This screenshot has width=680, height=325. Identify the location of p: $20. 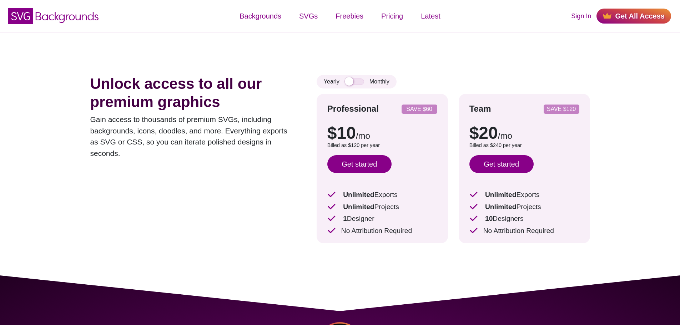
(525, 133).